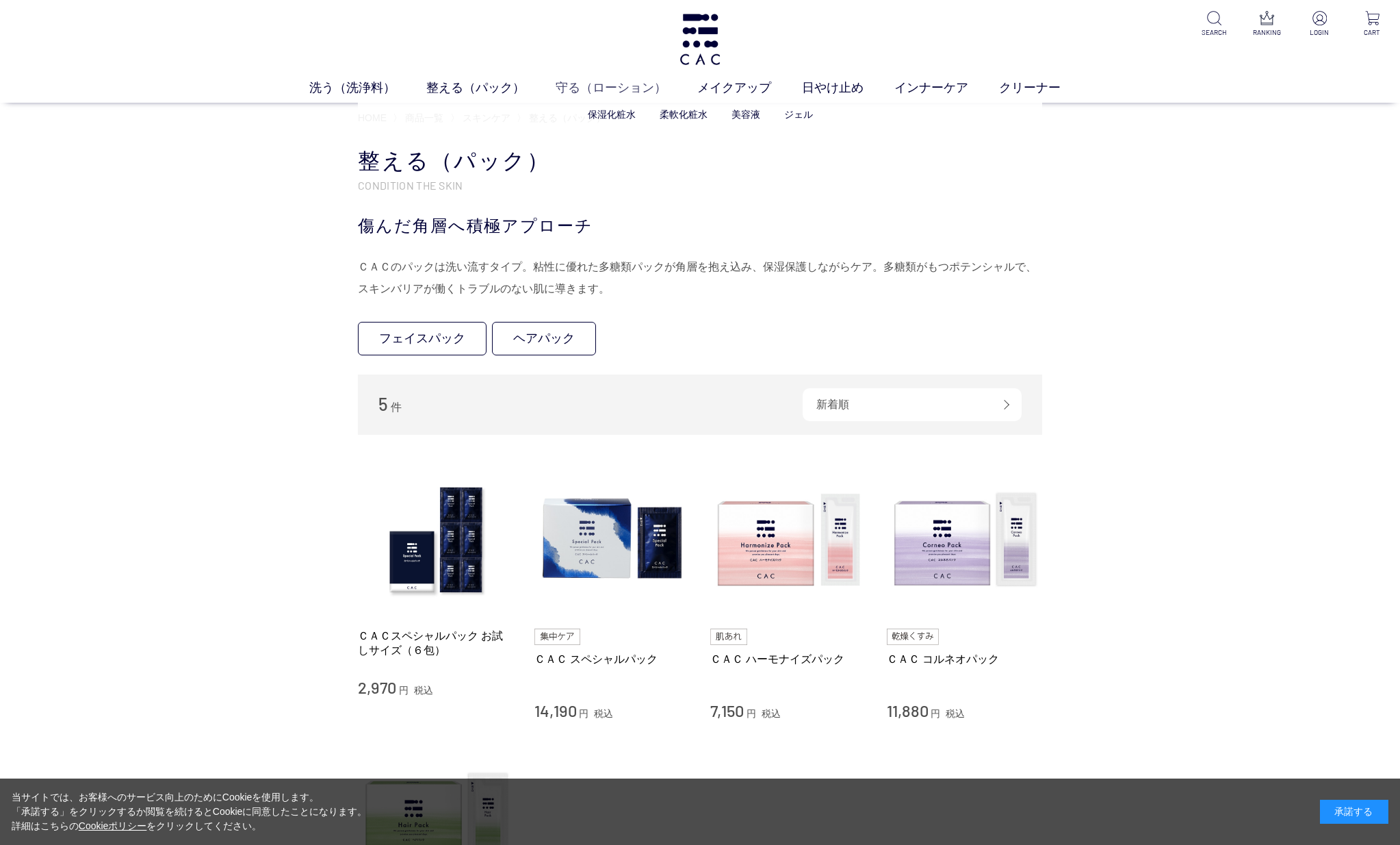 The width and height of the screenshot is (1400, 845). Describe the element at coordinates (377, 687) in the screenshot. I see `span: 2,970` at that location.